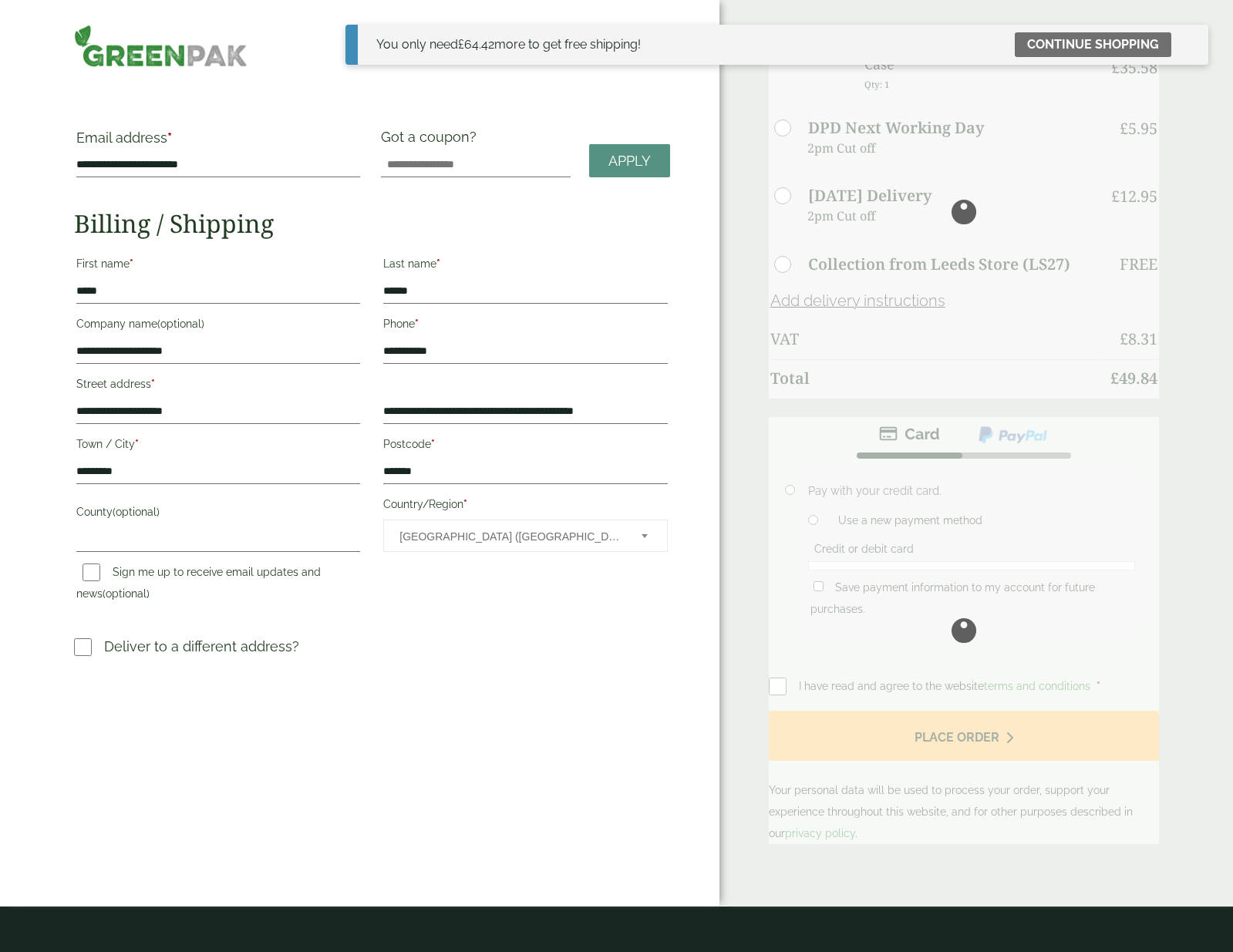  Describe the element at coordinates (160, 46) in the screenshot. I see `img: GreenPak Supplies` at that location.